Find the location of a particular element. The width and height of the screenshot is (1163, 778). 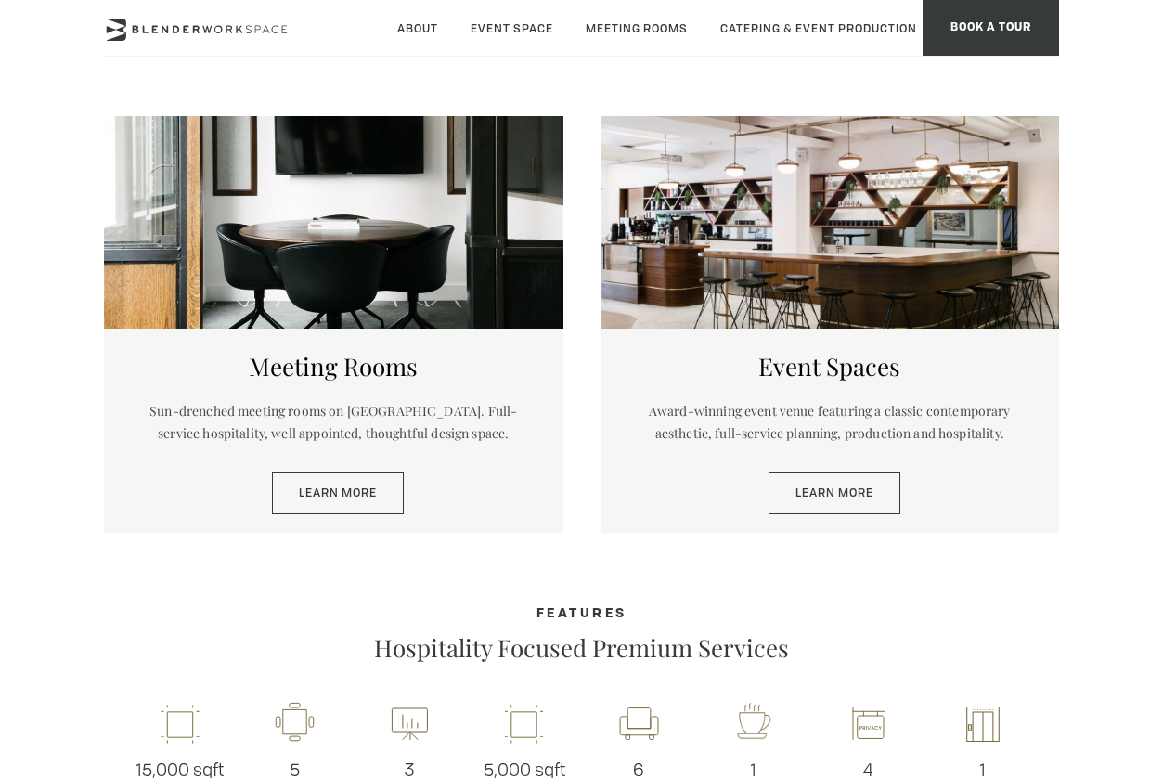

p: Hospitality Focused Premium Services is located at coordinates (582, 647).